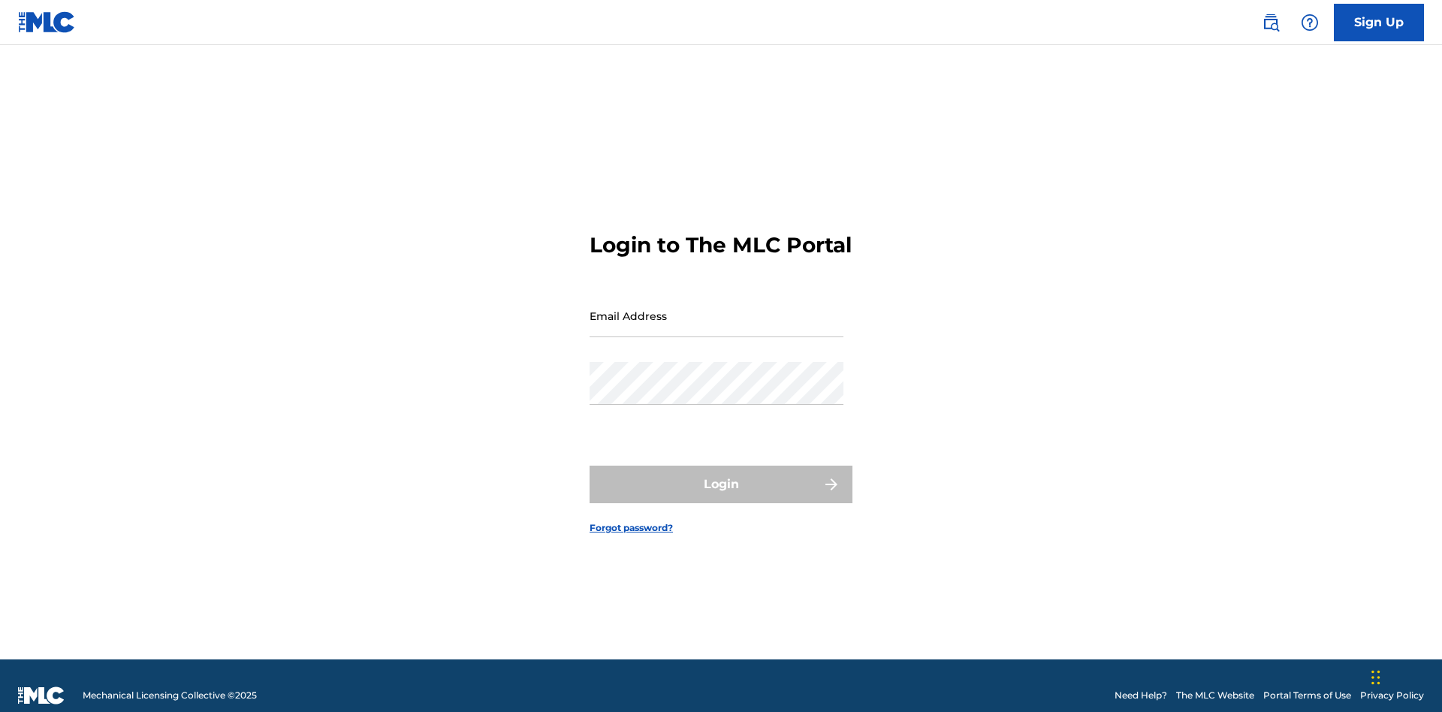  What do you see at coordinates (1271, 23) in the screenshot?
I see `img: search` at bounding box center [1271, 23].